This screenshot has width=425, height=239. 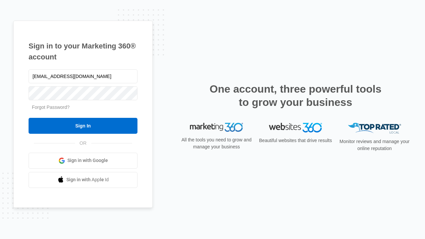 What do you see at coordinates (374, 128) in the screenshot?
I see `img: Top Rated Local` at bounding box center [374, 128].